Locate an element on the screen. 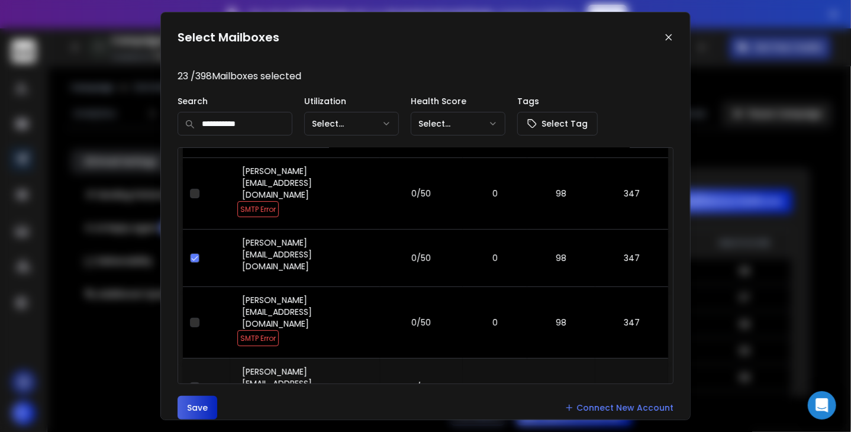 The height and width of the screenshot is (432, 851). button: Save is located at coordinates (197, 408).